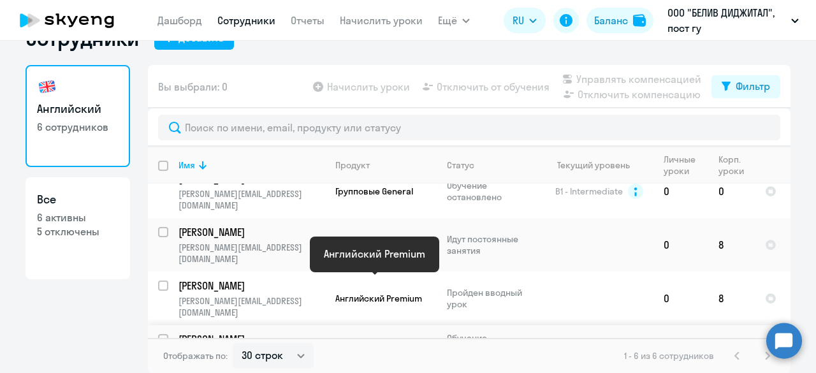 This screenshot has width=816, height=373. What do you see at coordinates (381, 20) in the screenshot?
I see `a: Начислить уроки` at bounding box center [381, 20].